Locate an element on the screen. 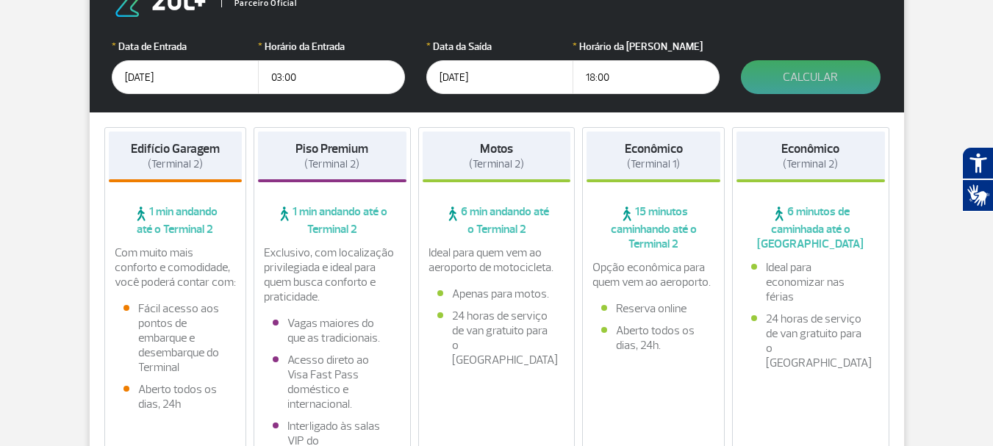 Image resolution: width=993 pixels, height=446 pixels. span: 6 min andando até o Terminal 2 is located at coordinates (497, 220).